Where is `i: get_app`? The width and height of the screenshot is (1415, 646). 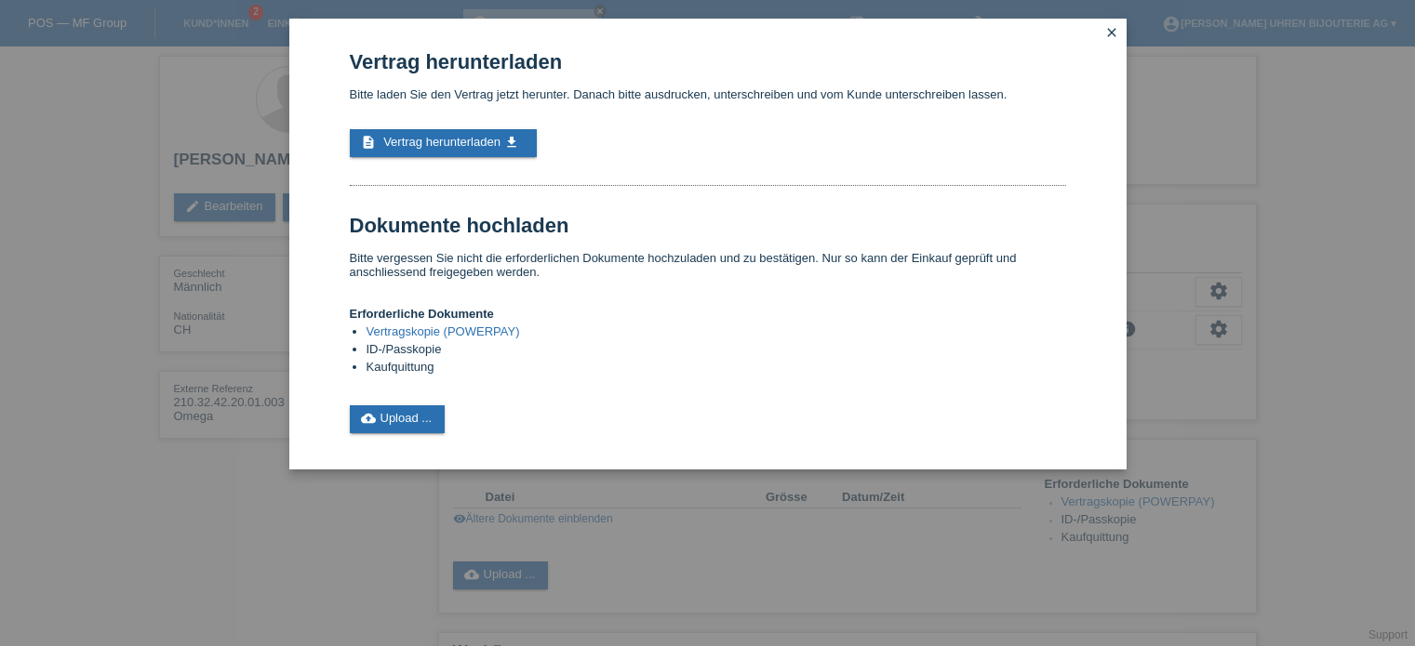
i: get_app is located at coordinates (512, 142).